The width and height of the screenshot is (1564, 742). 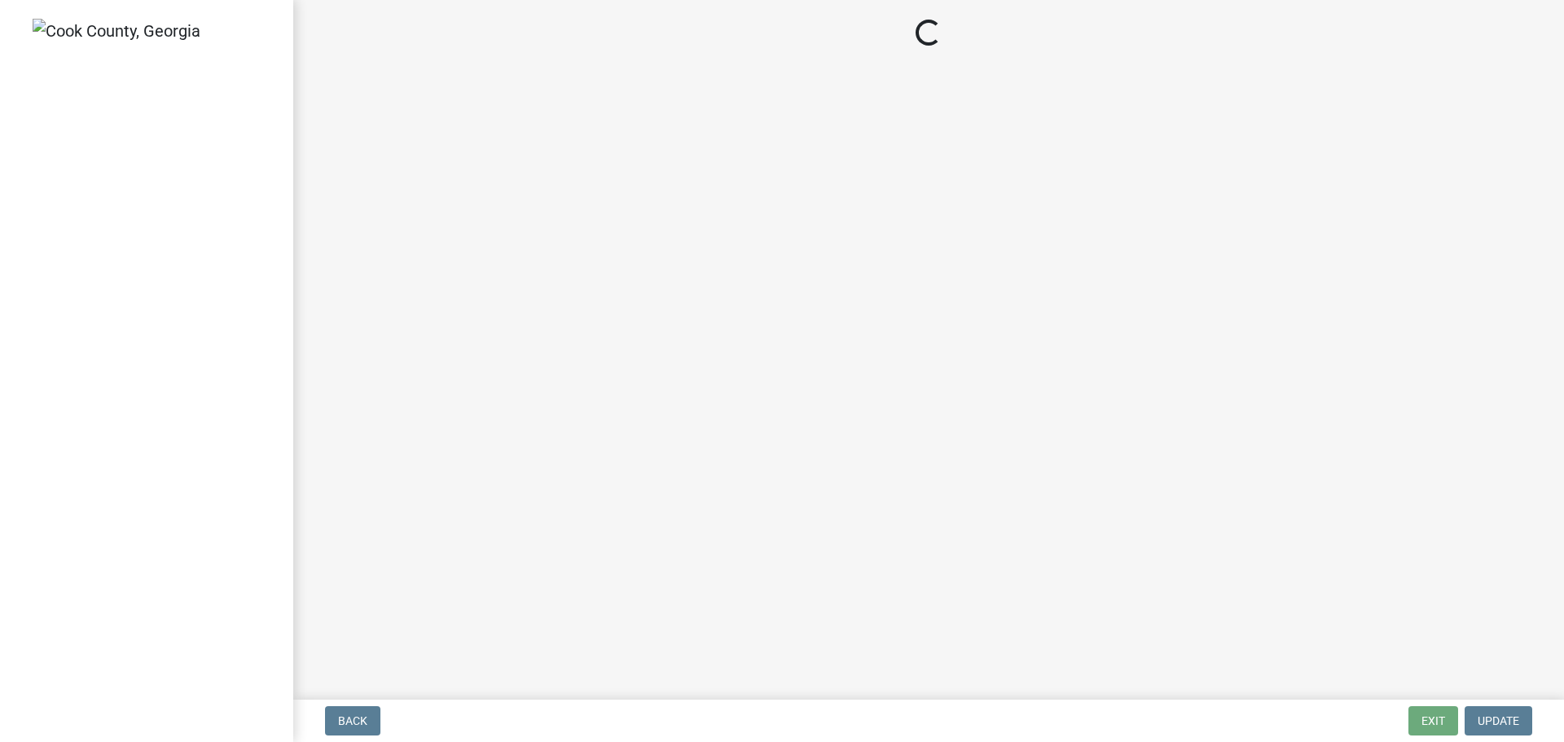 I want to click on button: Back, so click(x=353, y=721).